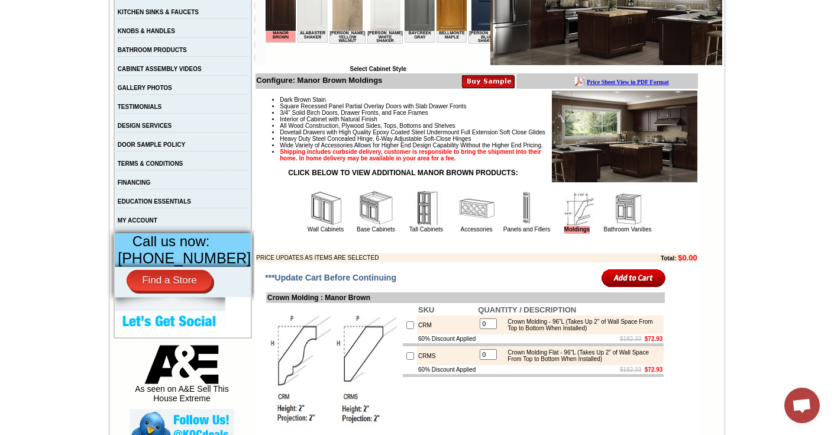 This screenshot has height=435, width=834. Describe the element at coordinates (354, 112) in the screenshot. I see `span: 3/4" Solid Birch Doors, Drawer Fronts, and Face Frames` at that location.